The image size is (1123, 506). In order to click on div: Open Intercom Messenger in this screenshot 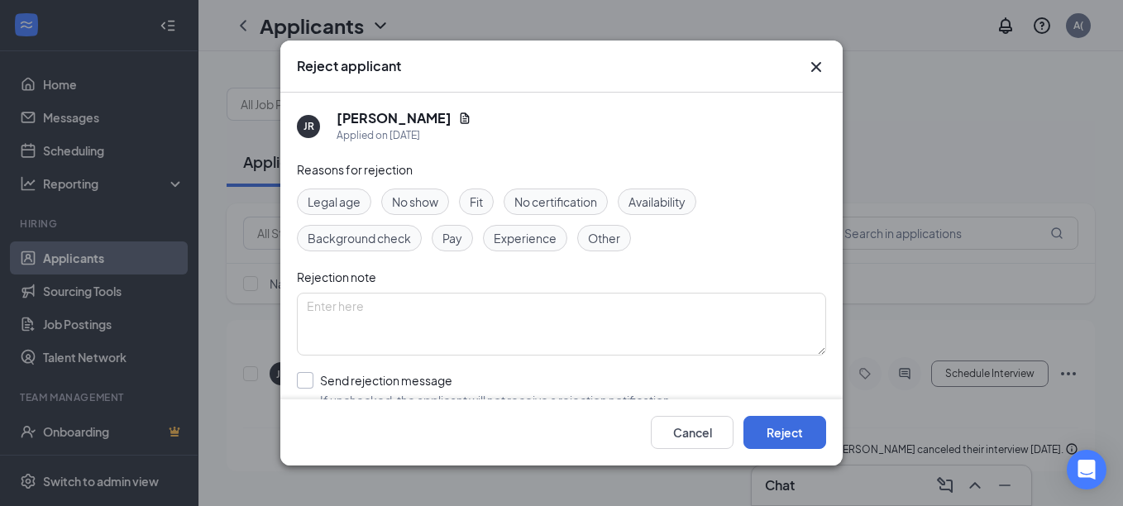, I will do `click(1086, 470)`.